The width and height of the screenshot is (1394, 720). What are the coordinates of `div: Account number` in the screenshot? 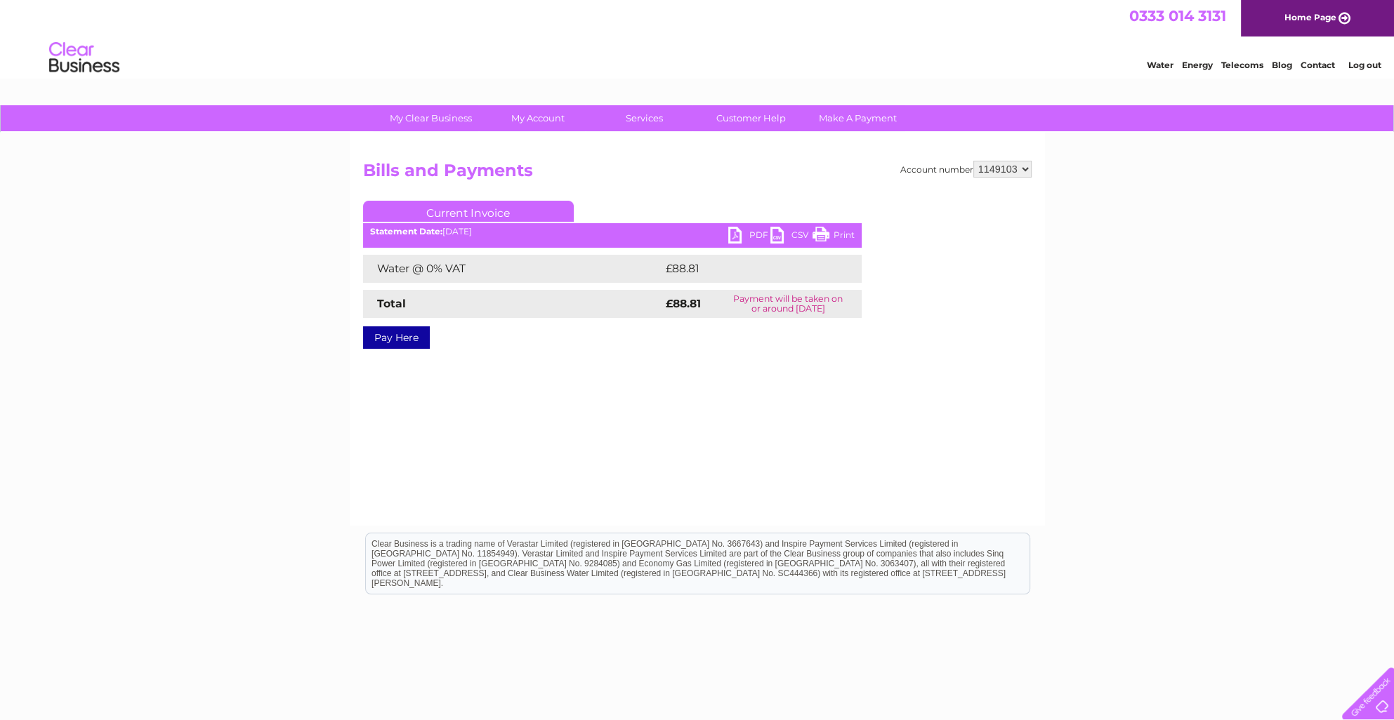 It's located at (965, 169).